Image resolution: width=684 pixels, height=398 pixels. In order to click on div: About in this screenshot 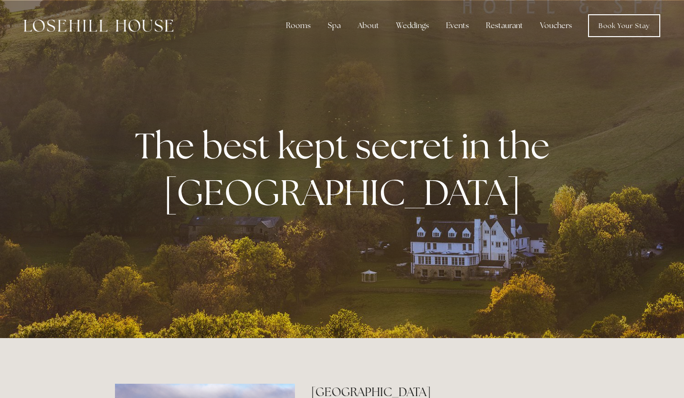, I will do `click(368, 26)`.